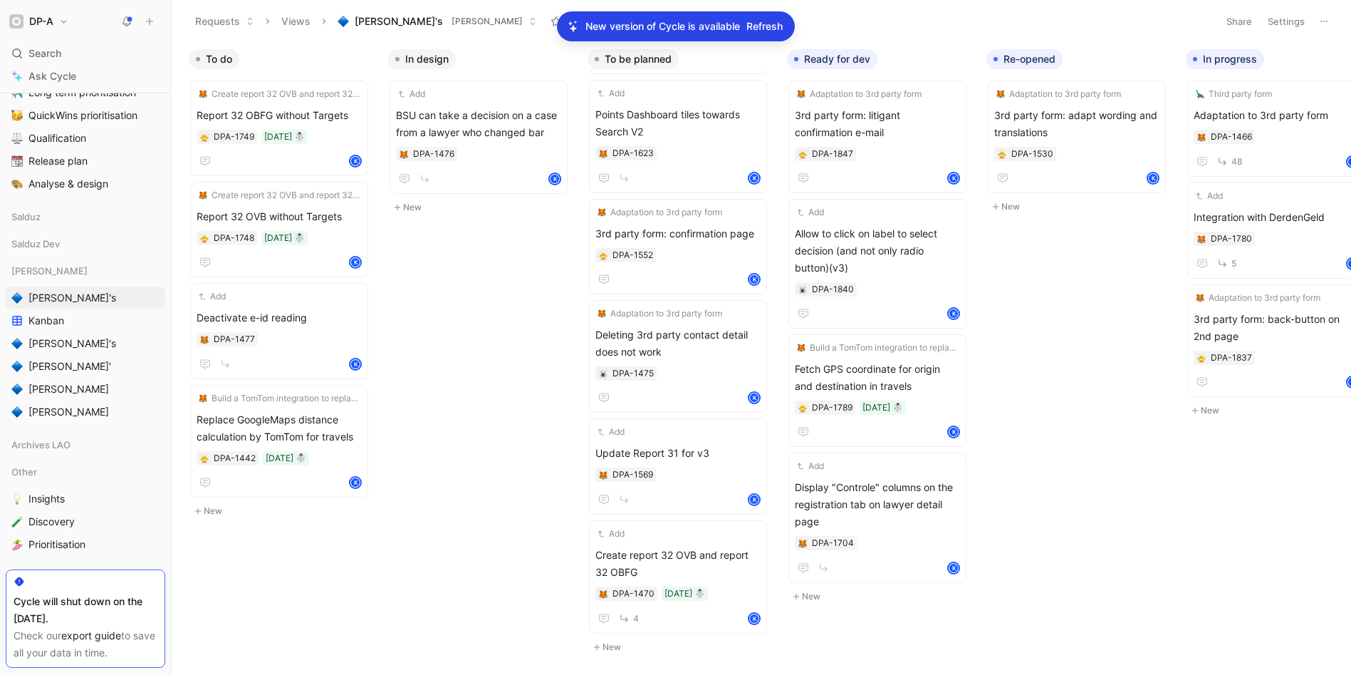 Image resolution: width=1351 pixels, height=675 pixels. Describe the element at coordinates (85, 244) in the screenshot. I see `div: Salduz Dev` at that location.